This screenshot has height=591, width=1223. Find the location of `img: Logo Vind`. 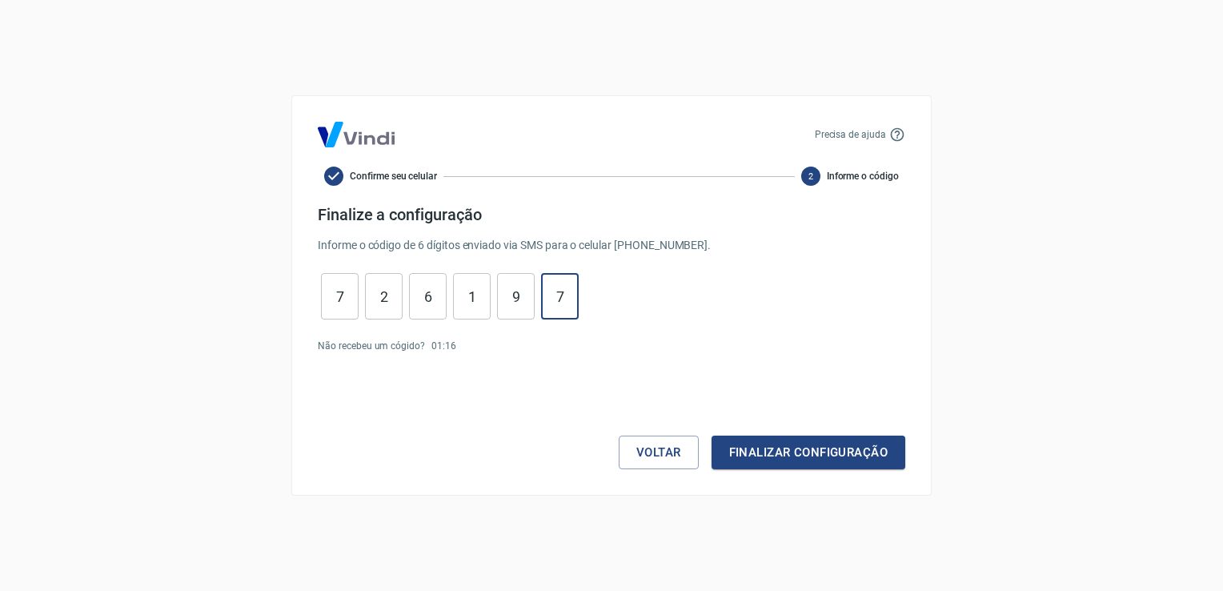

img: Logo Vind is located at coordinates (356, 134).